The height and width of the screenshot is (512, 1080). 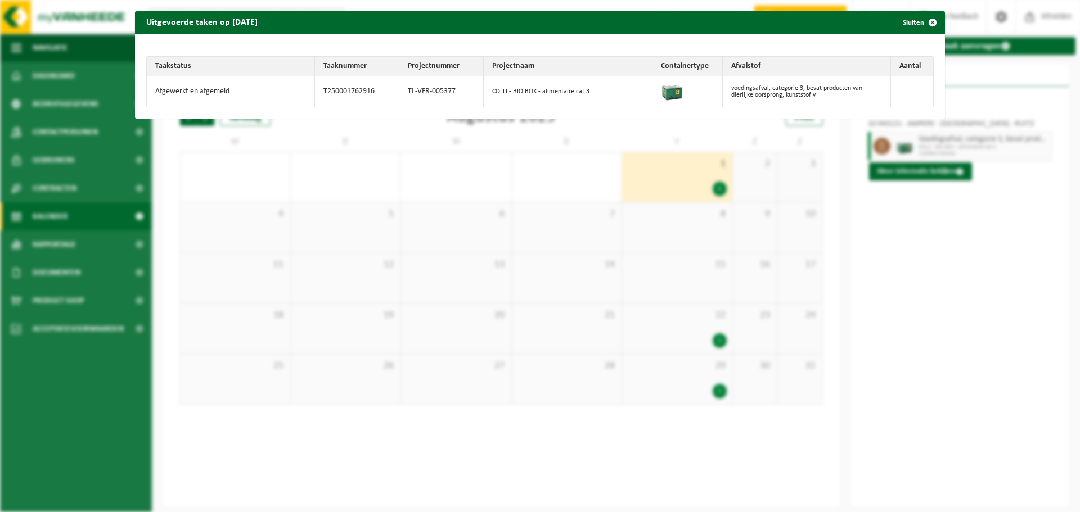 What do you see at coordinates (441, 92) in the screenshot?
I see `td: TL-VFR-005377` at bounding box center [441, 92].